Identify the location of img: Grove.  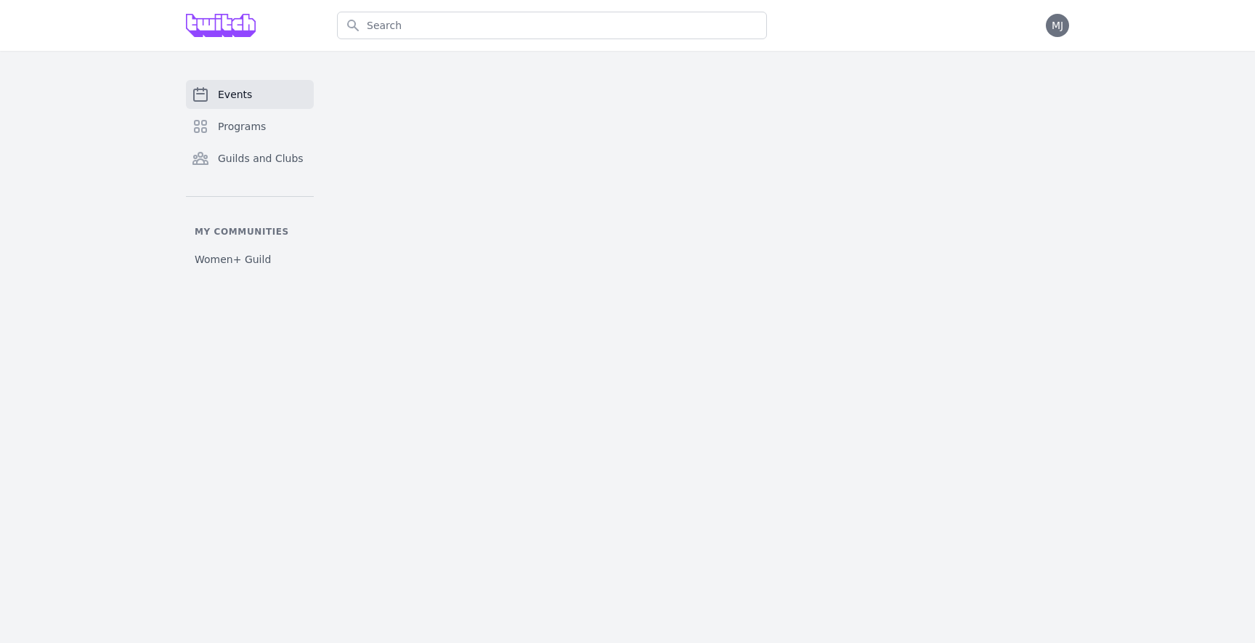
(221, 25).